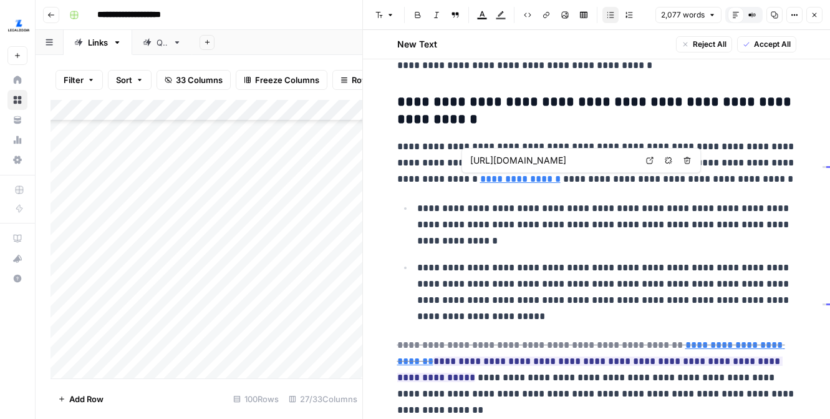 Image resolution: width=830 pixels, height=419 pixels. I want to click on button: Accept All, so click(767, 44).